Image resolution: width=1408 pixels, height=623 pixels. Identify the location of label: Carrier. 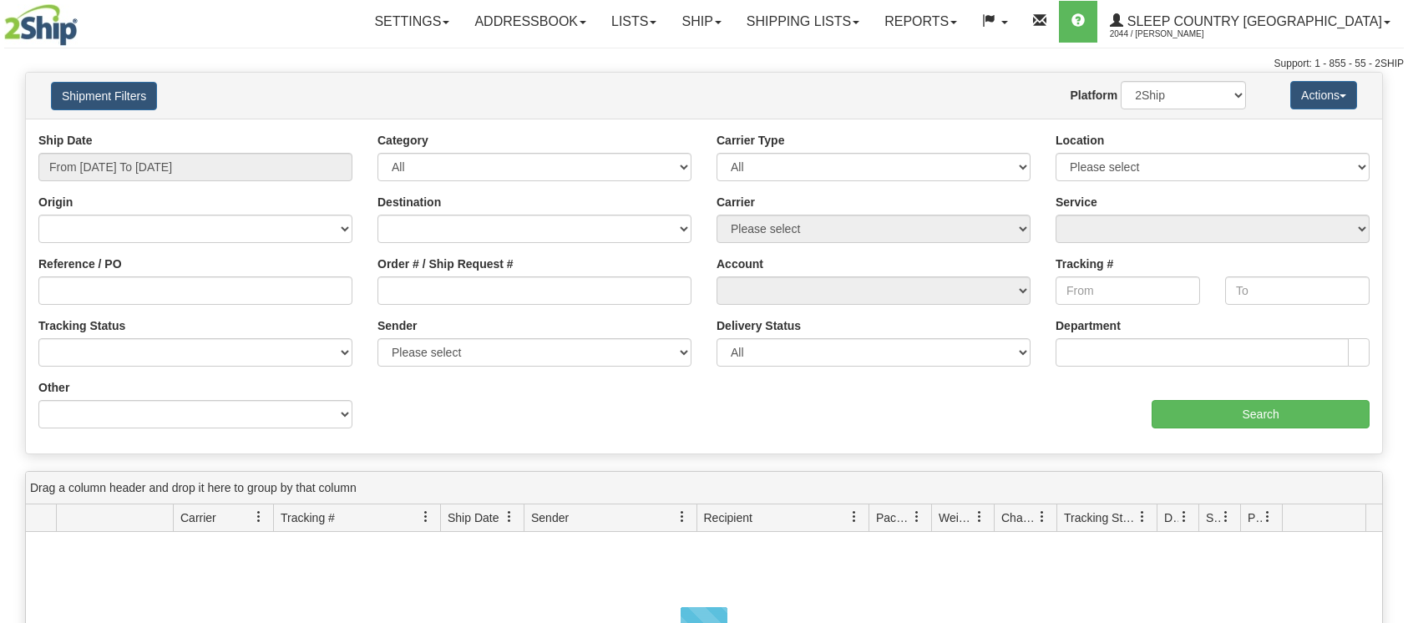
(736, 202).